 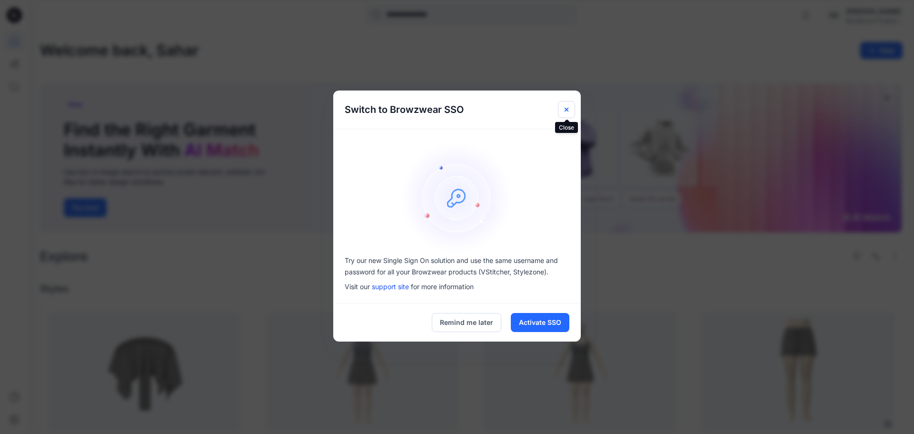 What do you see at coordinates (390, 286) in the screenshot?
I see `a: support site` at bounding box center [390, 286].